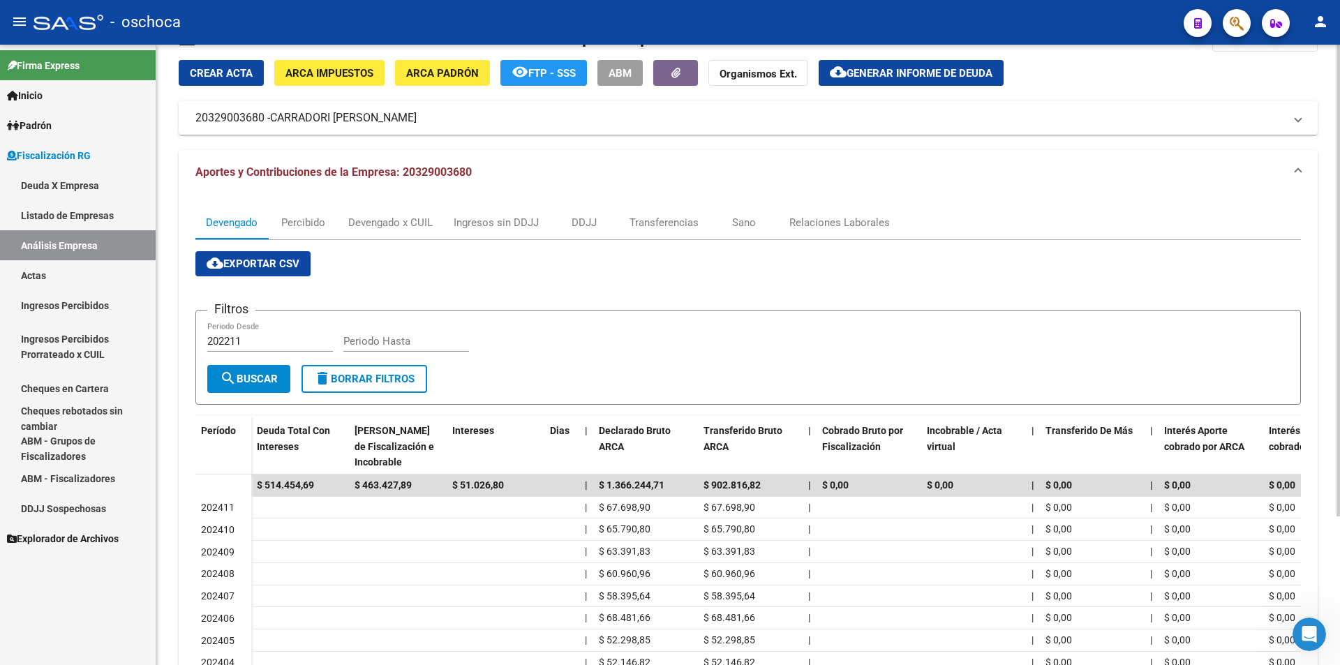 The image size is (1340, 665). What do you see at coordinates (743, 438) in the screenshot?
I see `span: Transferido Bruto ARCA` at bounding box center [743, 438].